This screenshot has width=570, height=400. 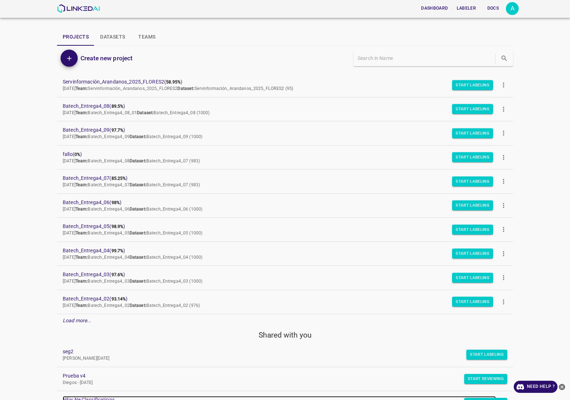 I want to click on button: Docs, so click(x=493, y=8).